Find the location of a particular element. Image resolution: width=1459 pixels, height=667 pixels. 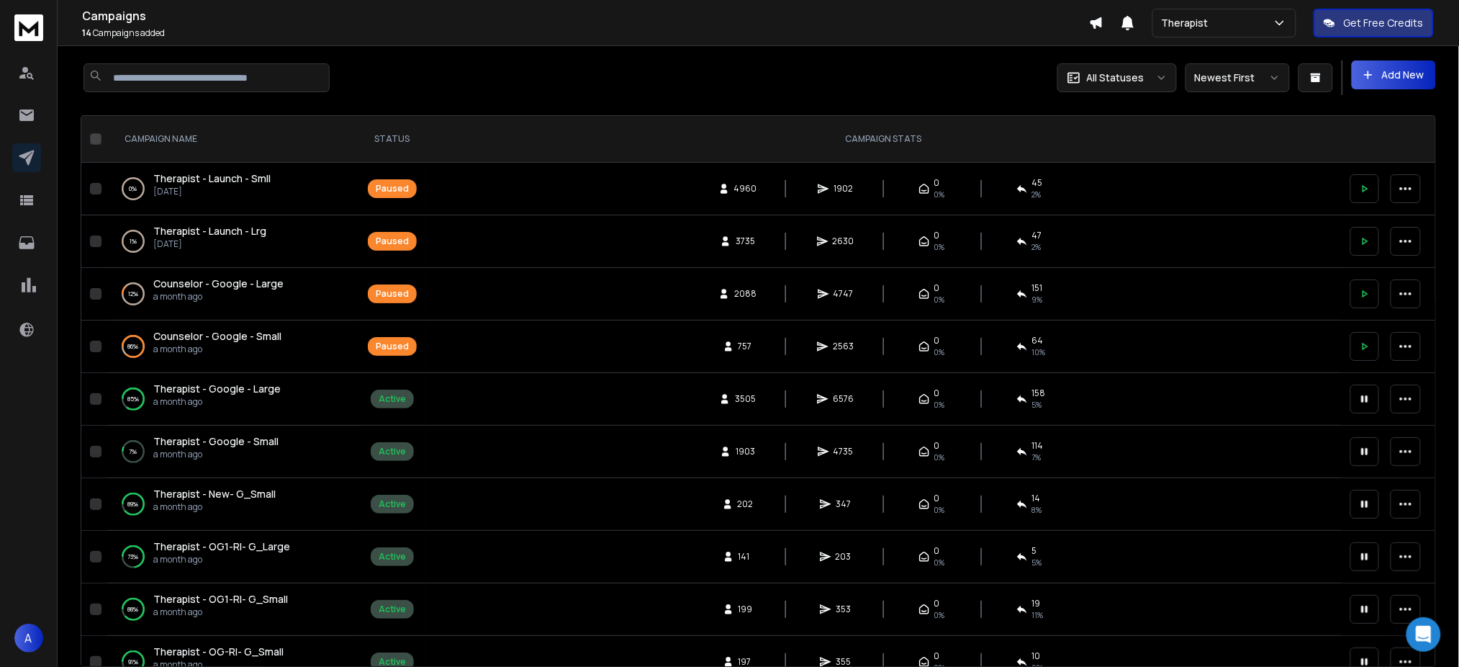

a: Counselor - Google - Large is located at coordinates (218, 284).